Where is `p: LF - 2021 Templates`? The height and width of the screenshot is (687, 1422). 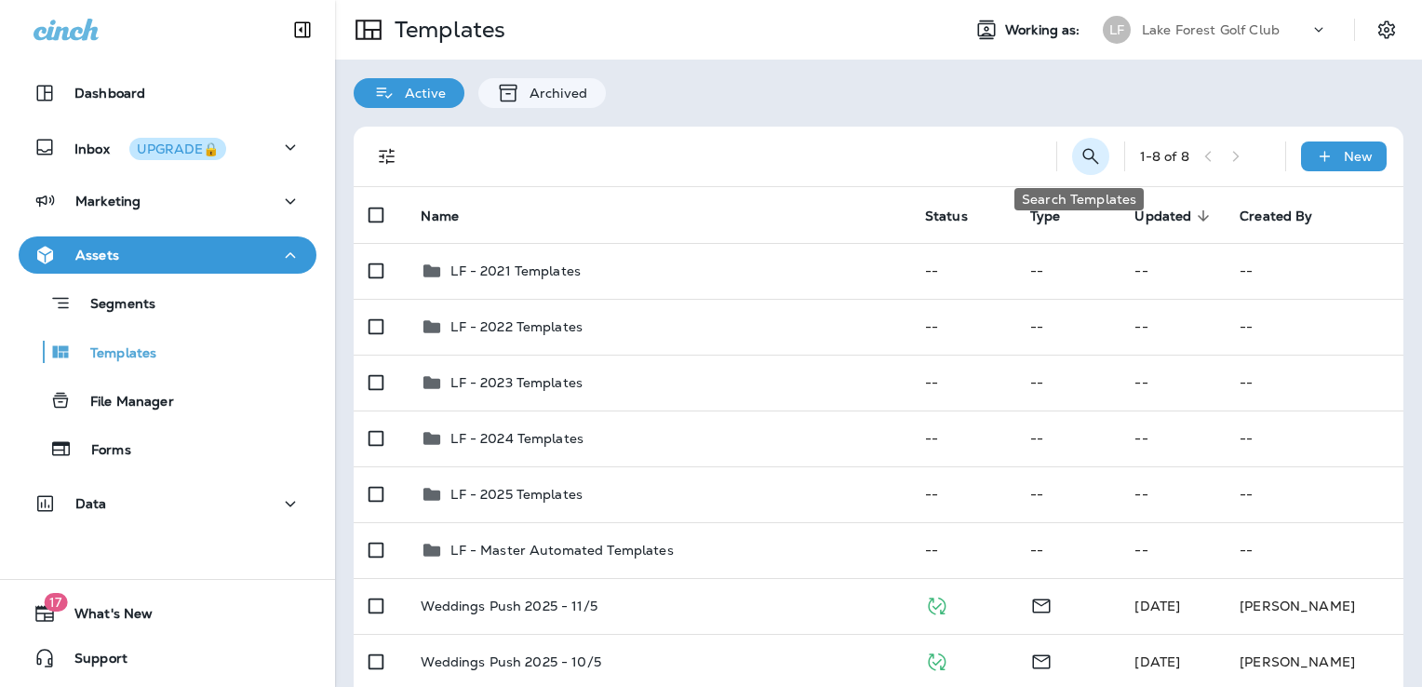
p: LF - 2021 Templates is located at coordinates (516, 271).